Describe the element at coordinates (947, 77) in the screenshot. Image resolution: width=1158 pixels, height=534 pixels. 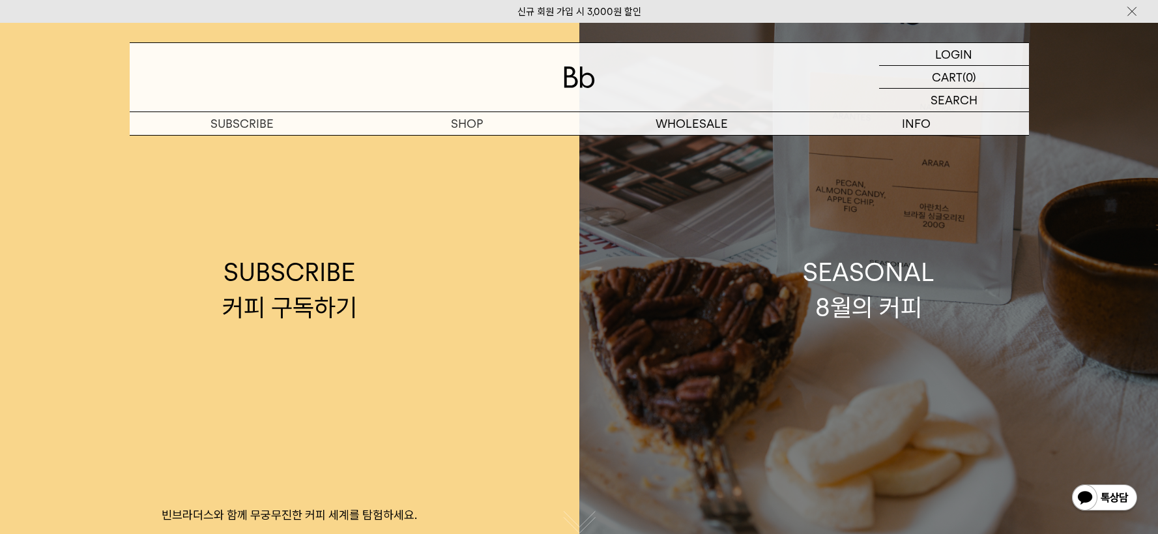
I see `p: CART` at that location.